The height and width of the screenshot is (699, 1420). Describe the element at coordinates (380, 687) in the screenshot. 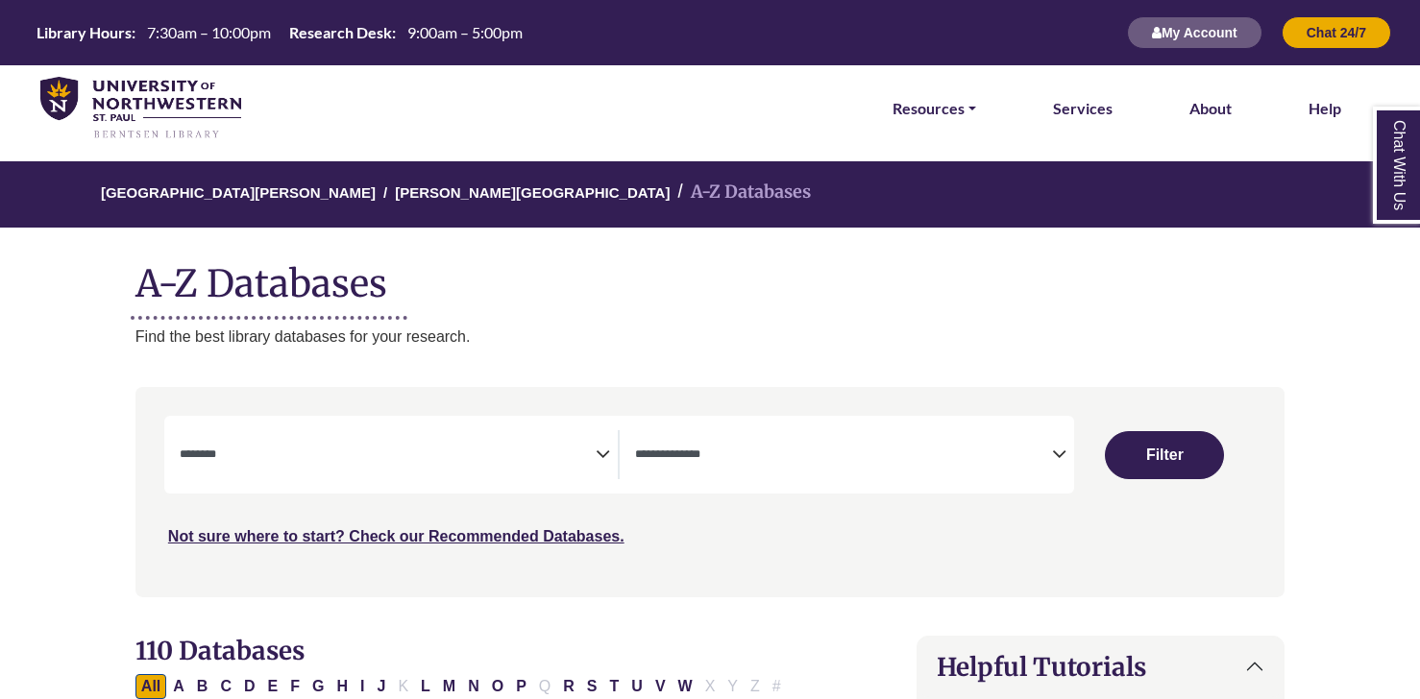

I see `button: Filter Results J` at that location.